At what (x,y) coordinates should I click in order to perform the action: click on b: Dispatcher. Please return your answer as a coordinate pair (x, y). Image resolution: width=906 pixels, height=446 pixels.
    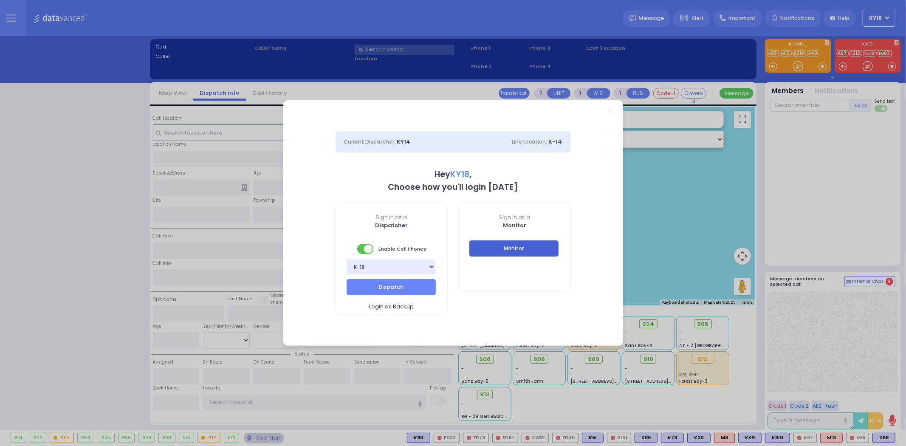
    Looking at the image, I should click on (391, 225).